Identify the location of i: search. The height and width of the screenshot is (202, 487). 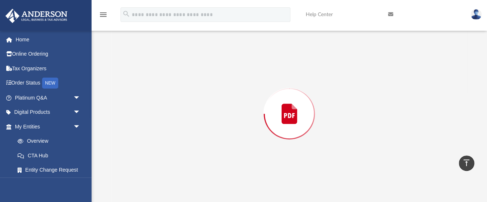
(126, 14).